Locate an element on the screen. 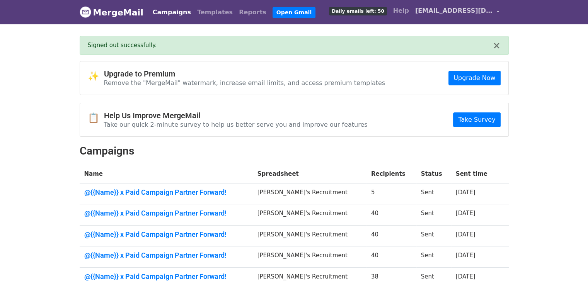  a: MergeMail is located at coordinates (111, 12).